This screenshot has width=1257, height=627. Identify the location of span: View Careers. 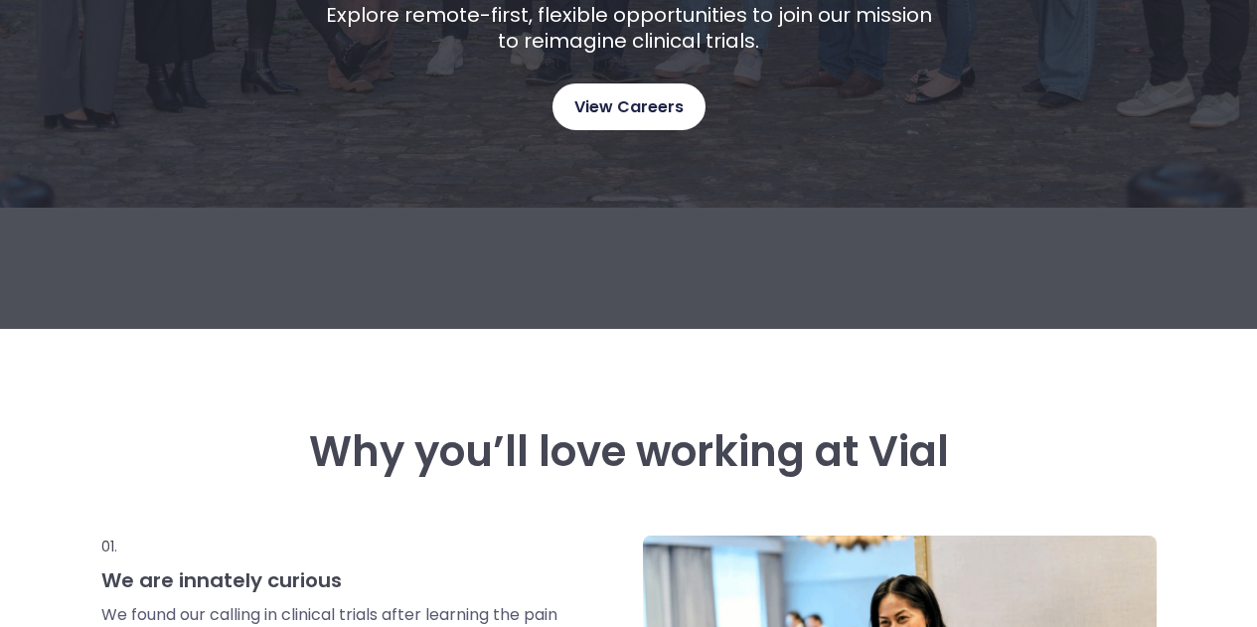
(629, 107).